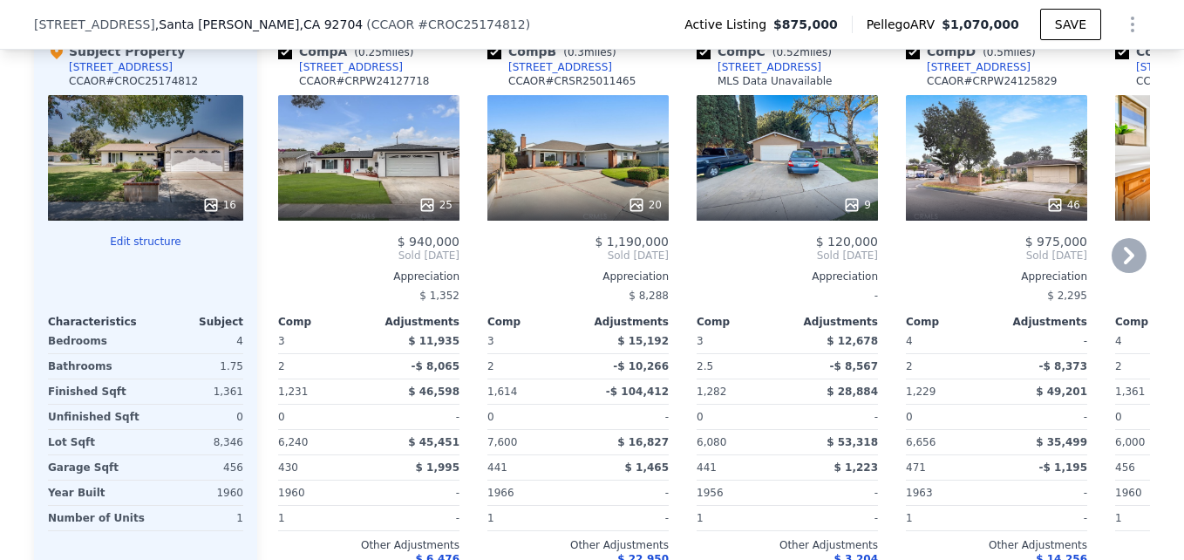 This screenshot has width=1184, height=560. Describe the element at coordinates (502, 442) in the screenshot. I see `span: 7,600` at that location.